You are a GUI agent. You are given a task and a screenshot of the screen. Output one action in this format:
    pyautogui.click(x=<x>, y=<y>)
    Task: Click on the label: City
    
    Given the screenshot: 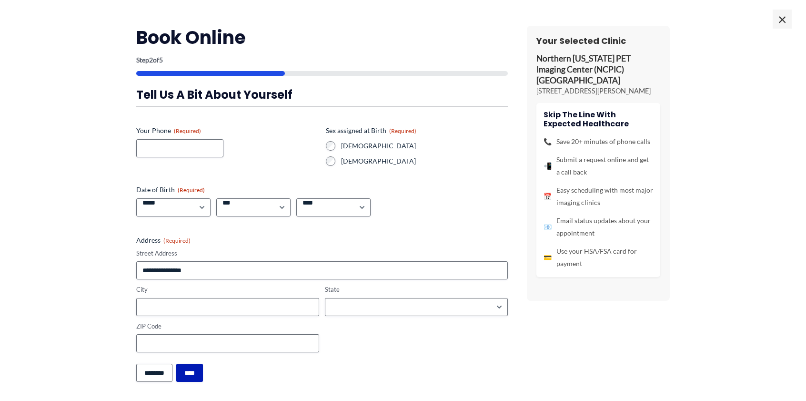 What is the action you would take?
    pyautogui.click(x=228, y=289)
    